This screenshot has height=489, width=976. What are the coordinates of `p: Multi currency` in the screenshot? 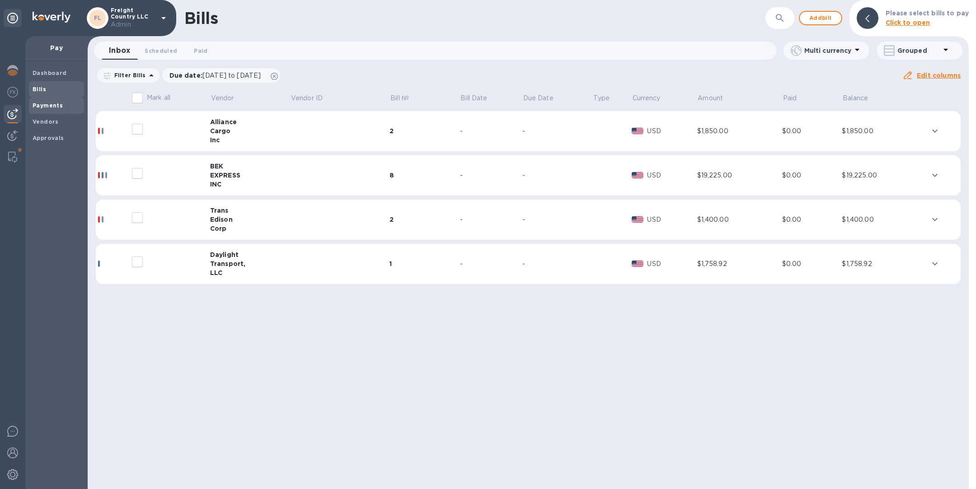 It's located at (828, 51).